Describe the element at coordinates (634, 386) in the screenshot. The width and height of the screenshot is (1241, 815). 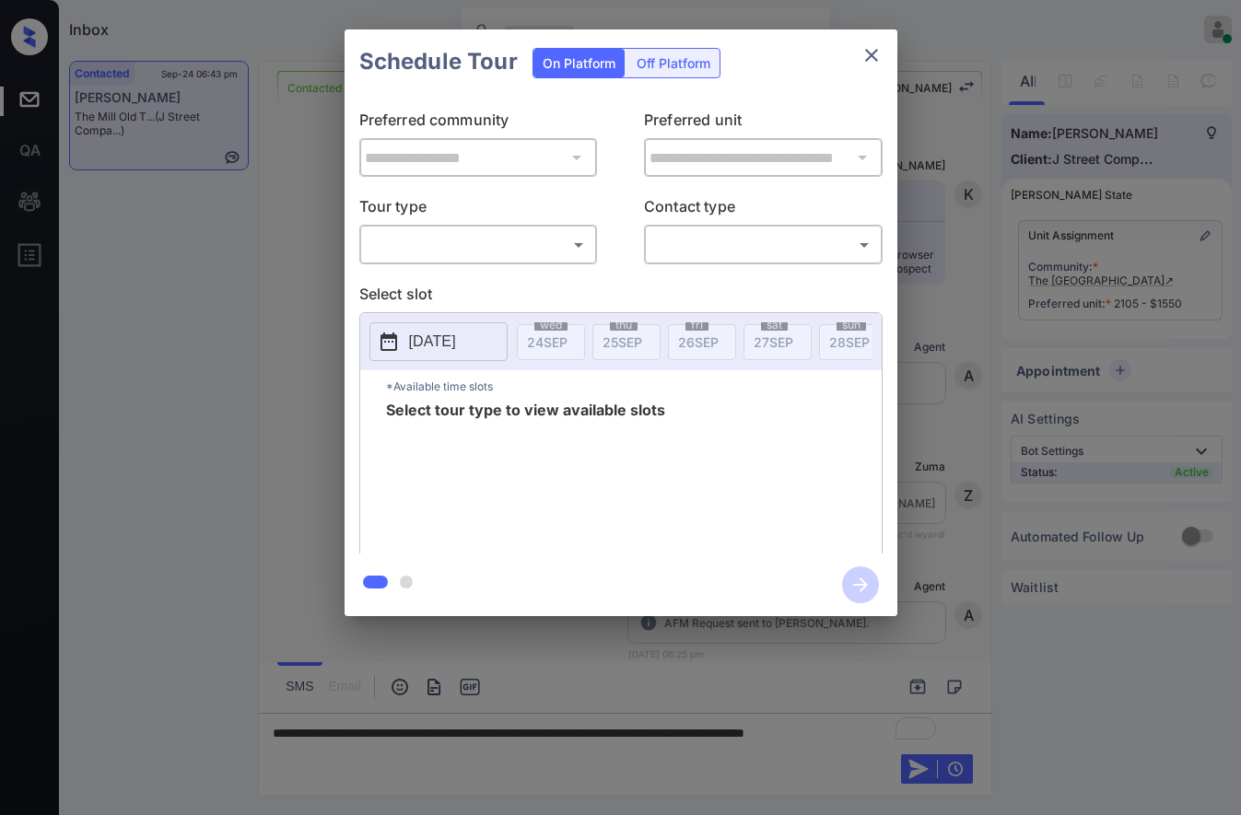
I see `p: *Available time slots` at that location.